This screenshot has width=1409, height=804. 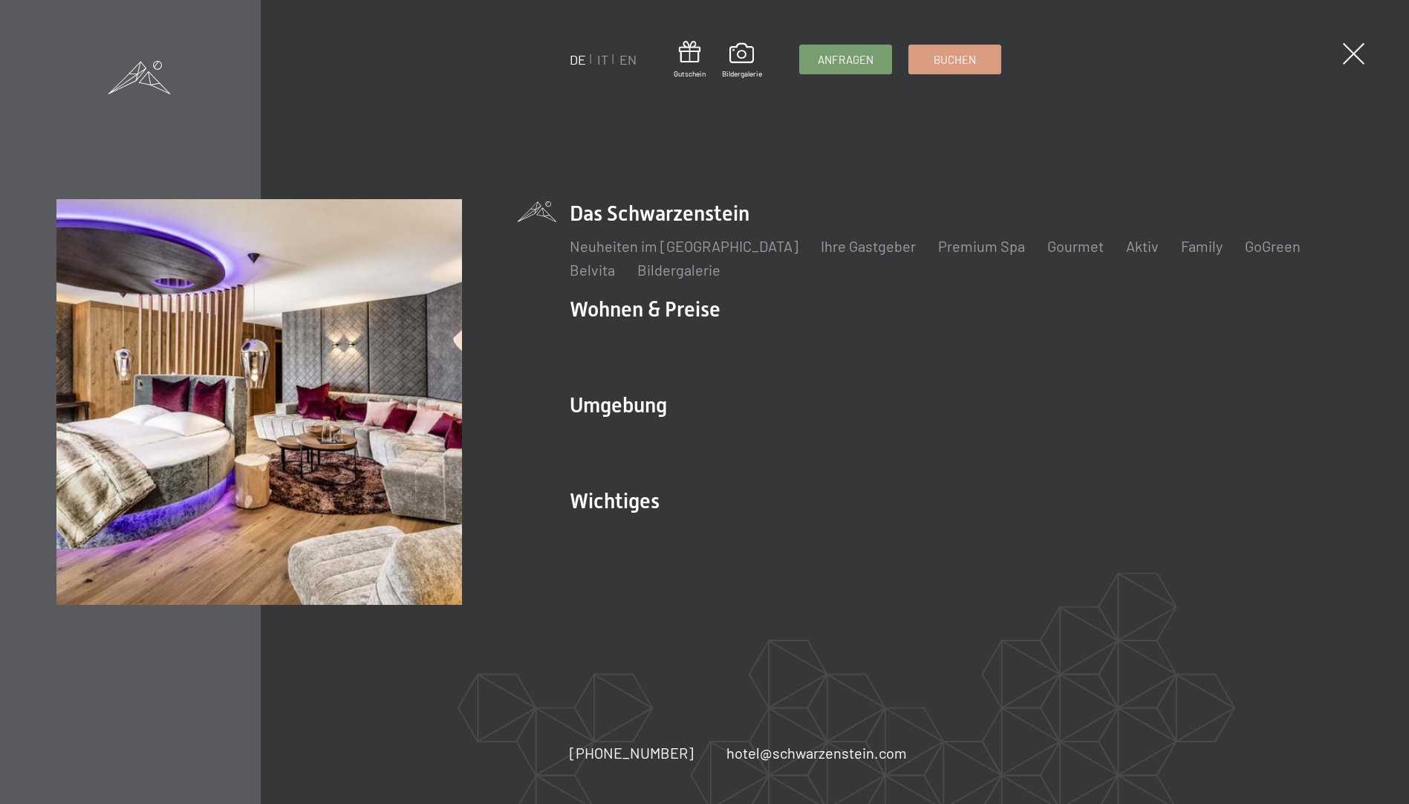 I want to click on img: Wellnesshotel Südtirol SCHWARZENSTEIN - Wellnessurlaub in den Alpen, Wandern und Wellness, so click(x=259, y=402).